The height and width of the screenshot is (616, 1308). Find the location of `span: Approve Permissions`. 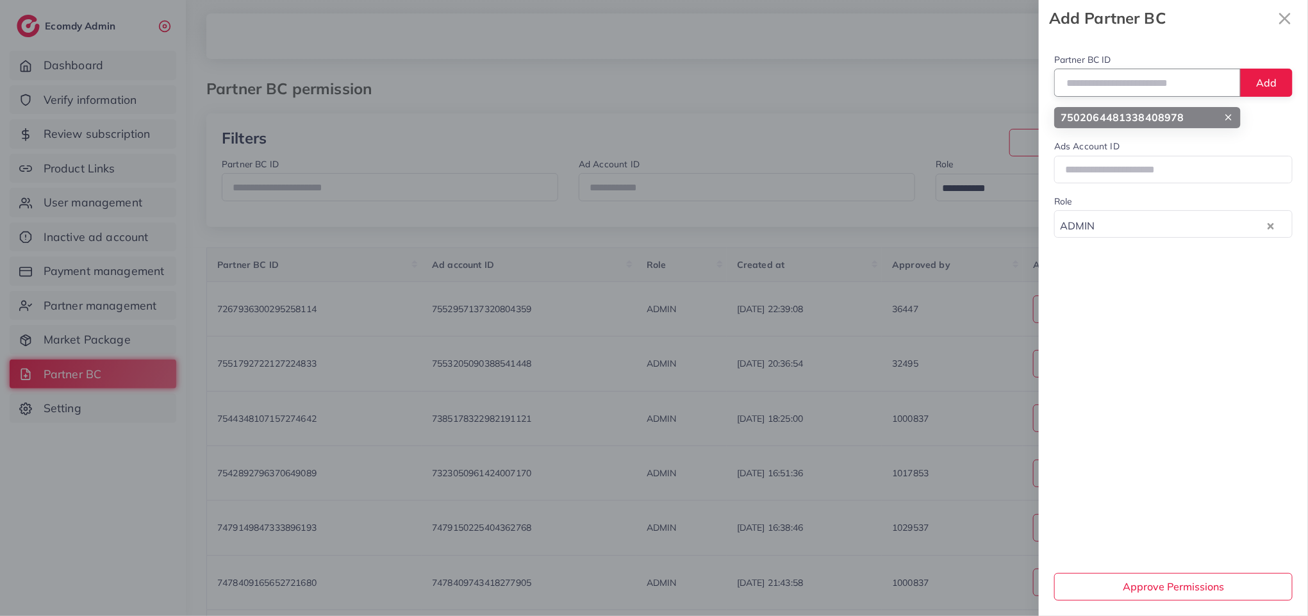

span: Approve Permissions is located at coordinates (1174, 587).